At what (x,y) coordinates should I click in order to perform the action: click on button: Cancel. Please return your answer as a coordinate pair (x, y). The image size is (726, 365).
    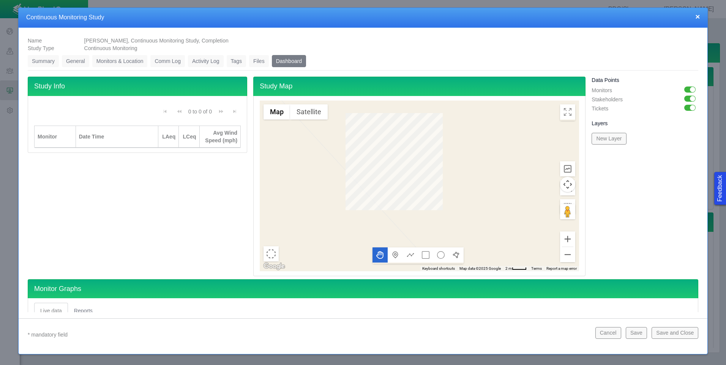
    Looking at the image, I should click on (609, 333).